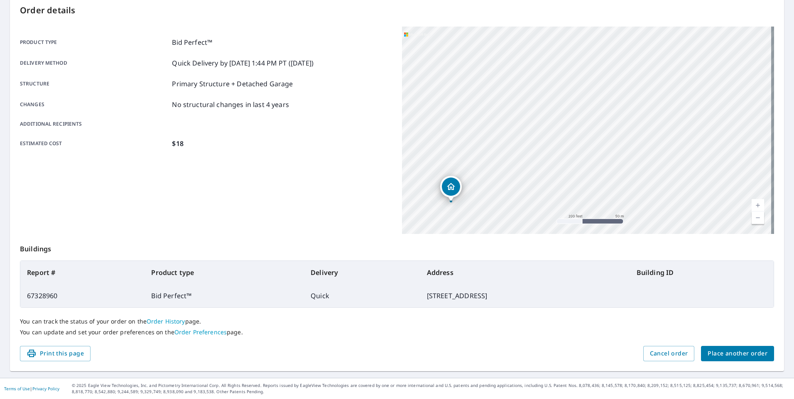 Image resolution: width=794 pixels, height=399 pixels. Describe the element at coordinates (177, 144) in the screenshot. I see `p: $18` at that location.